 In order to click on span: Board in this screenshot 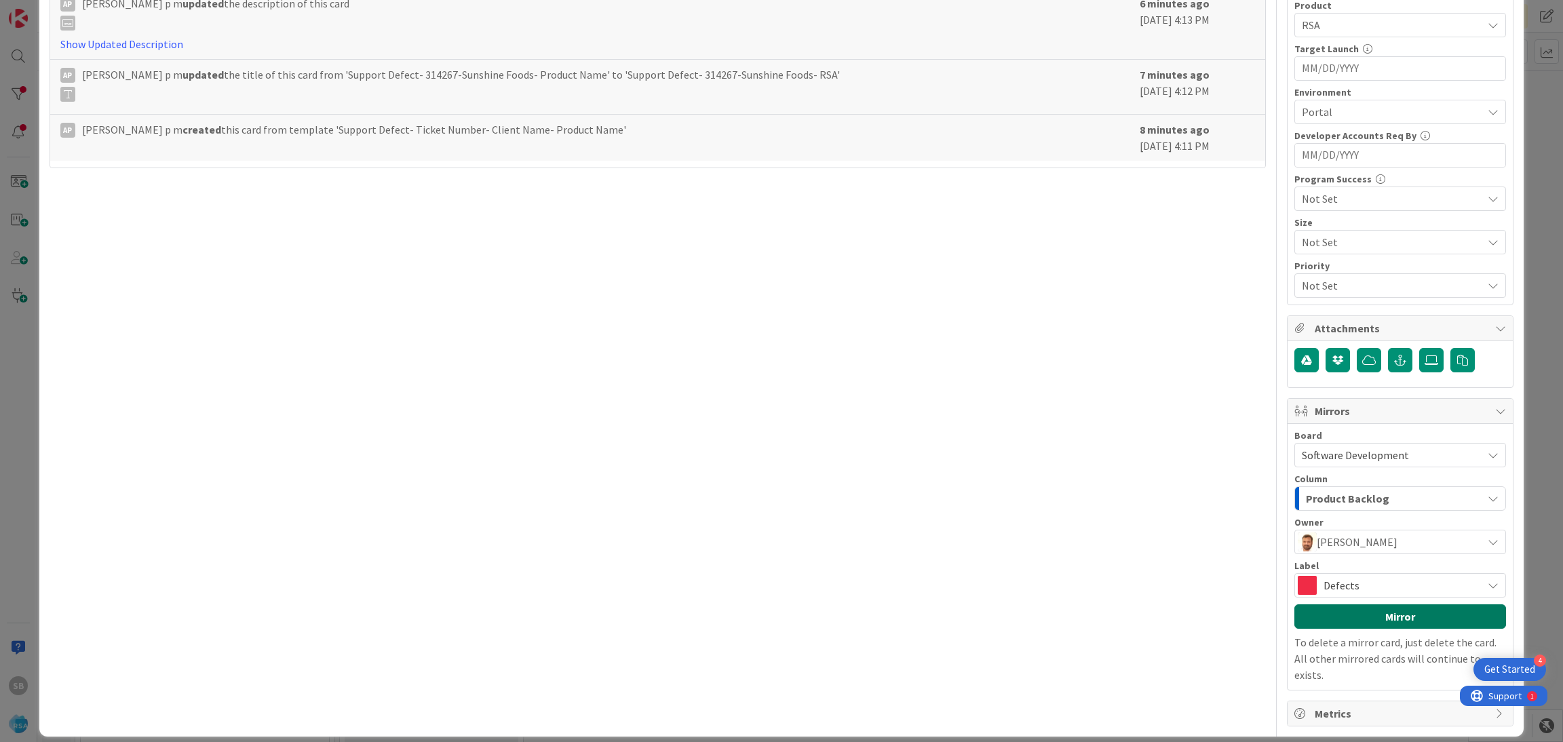, I will do `click(1308, 436)`.